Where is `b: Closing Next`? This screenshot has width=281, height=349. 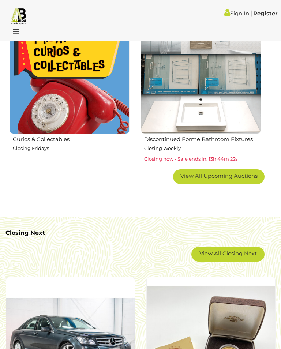 b: Closing Next is located at coordinates (25, 233).